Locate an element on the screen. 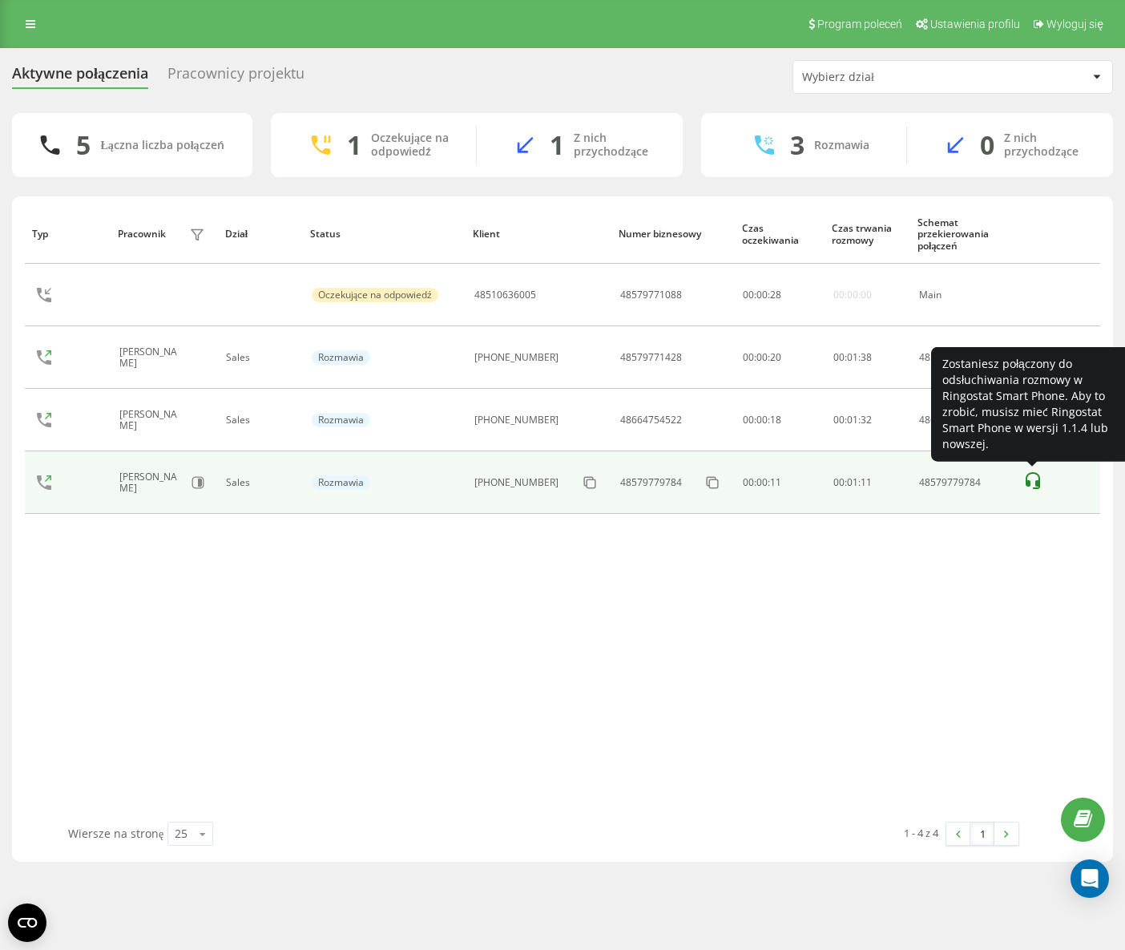 The height and width of the screenshot is (950, 1125). span: 38 is located at coordinates (866, 357).